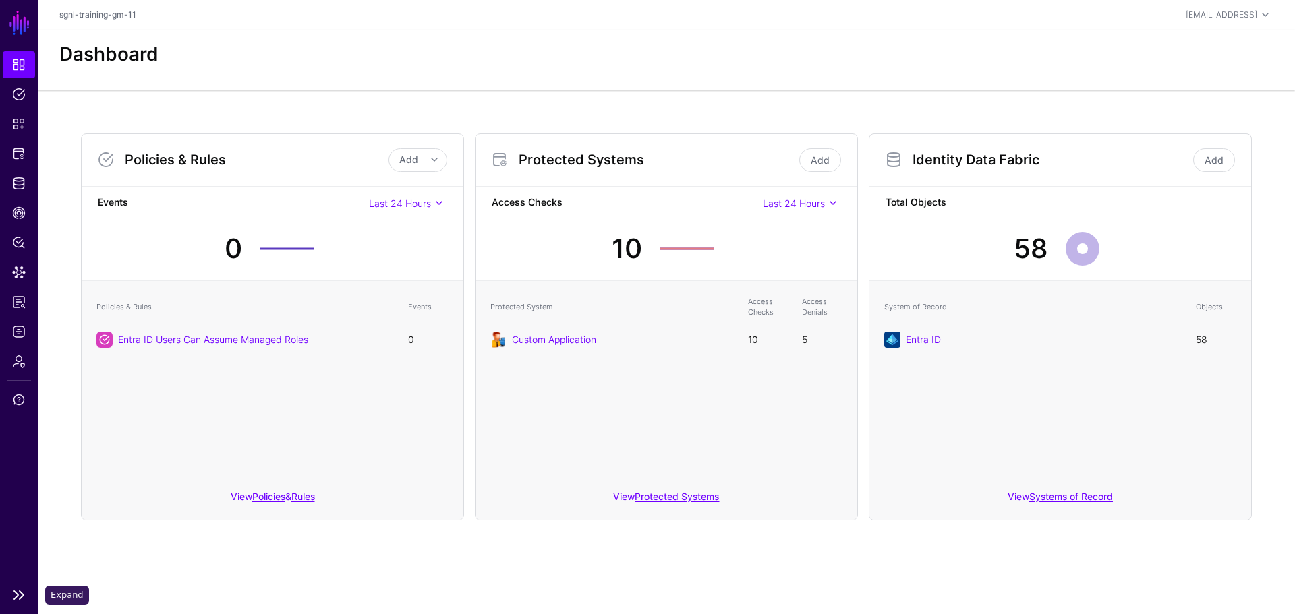 Image resolution: width=1295 pixels, height=614 pixels. What do you see at coordinates (19, 400) in the screenshot?
I see `span: Support` at bounding box center [19, 400].